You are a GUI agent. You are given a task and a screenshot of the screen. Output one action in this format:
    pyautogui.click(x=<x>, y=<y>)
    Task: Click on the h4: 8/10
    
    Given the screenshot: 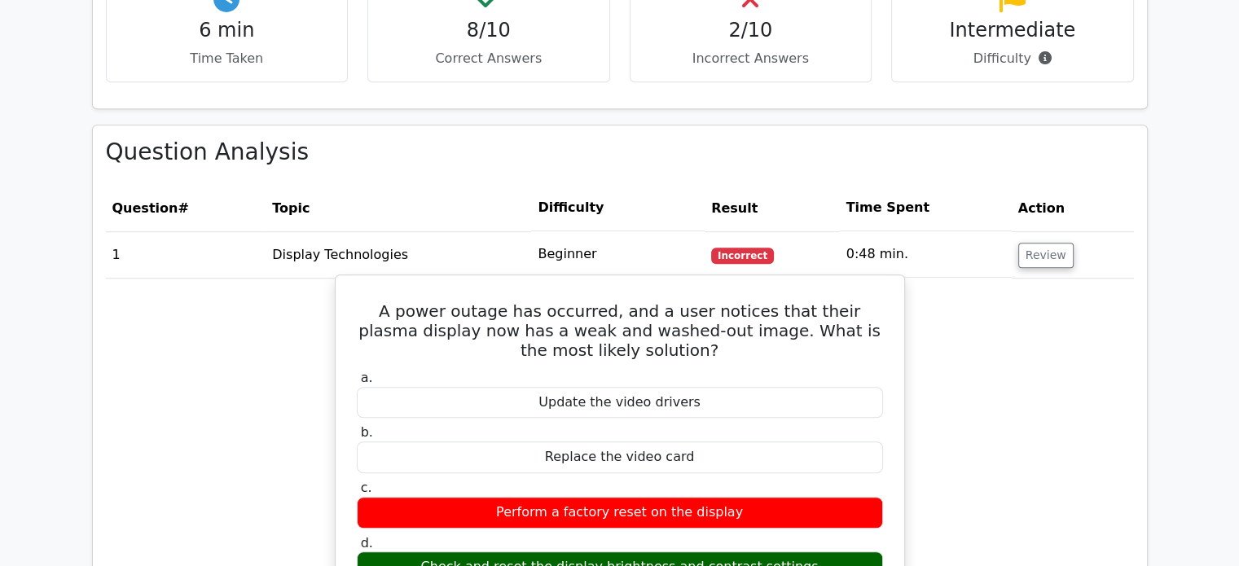 What is the action you would take?
    pyautogui.click(x=489, y=30)
    